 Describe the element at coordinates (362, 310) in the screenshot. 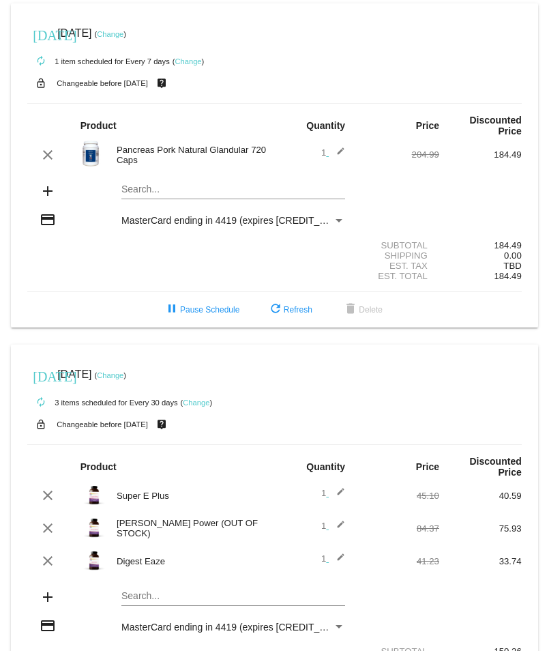

I see `span: Delete` at that location.